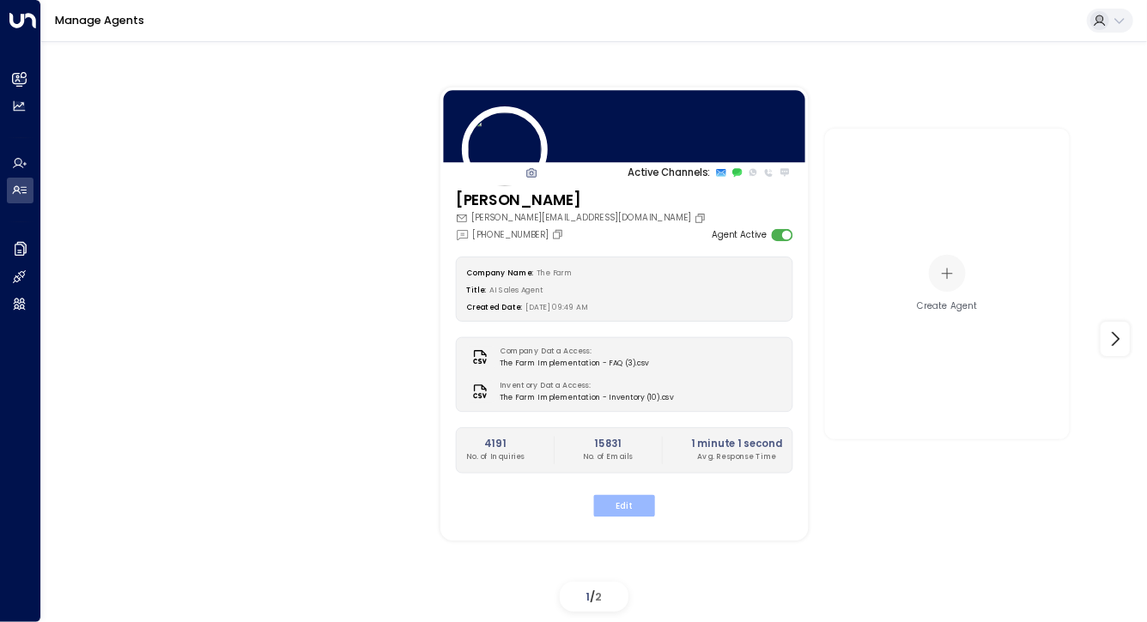 Image resolution: width=1147 pixels, height=622 pixels. What do you see at coordinates (583, 386) in the screenshot?
I see `label: Inventory Data Access:` at bounding box center [583, 386].